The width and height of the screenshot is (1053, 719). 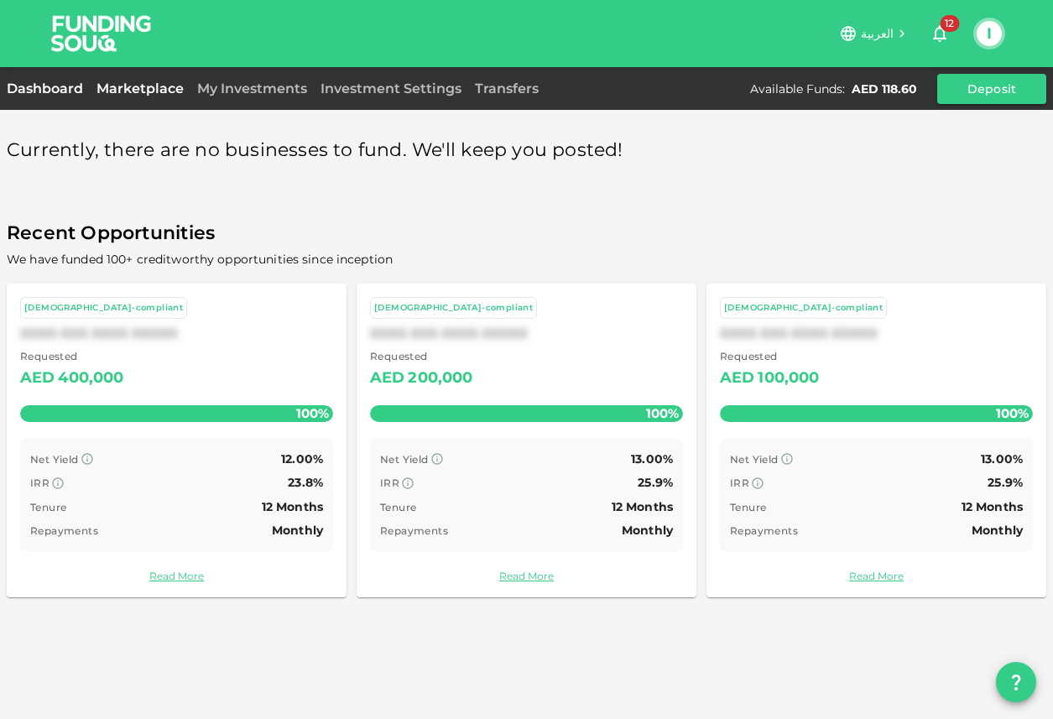 What do you see at coordinates (526, 233) in the screenshot?
I see `span: Recent Opportunities` at bounding box center [526, 233].